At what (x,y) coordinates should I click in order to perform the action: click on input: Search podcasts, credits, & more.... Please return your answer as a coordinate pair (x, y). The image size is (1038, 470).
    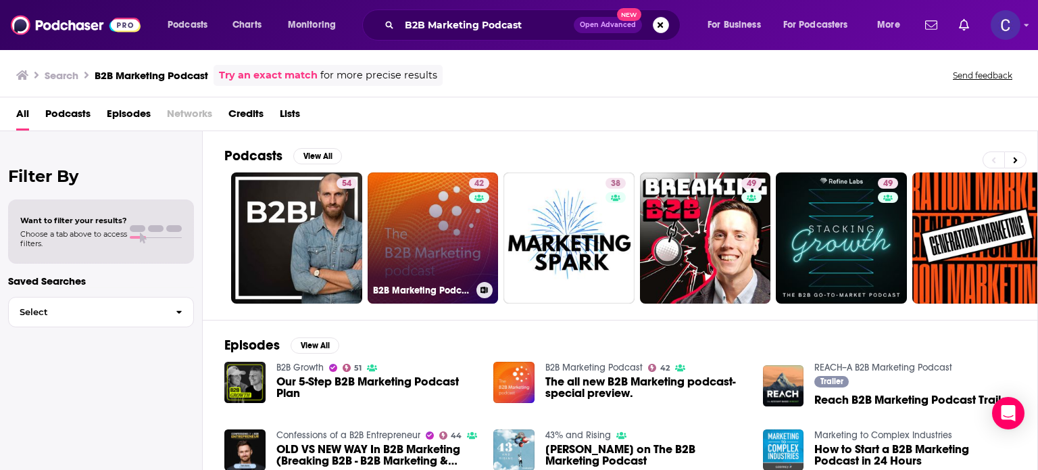
    Looking at the image, I should click on (486, 25).